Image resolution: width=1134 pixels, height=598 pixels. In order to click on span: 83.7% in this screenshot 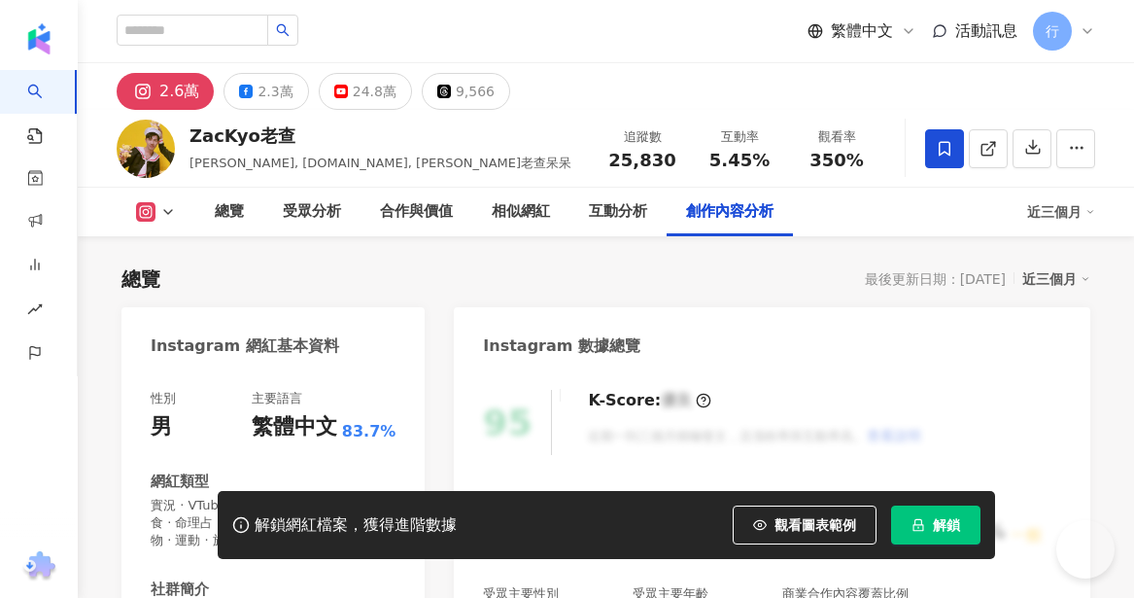, I will do `click(369, 431)`.